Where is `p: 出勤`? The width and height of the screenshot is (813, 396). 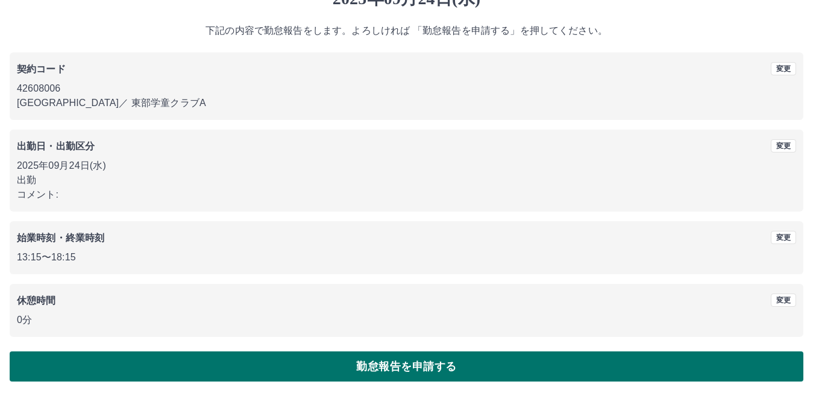 p: 出勤 is located at coordinates (406, 180).